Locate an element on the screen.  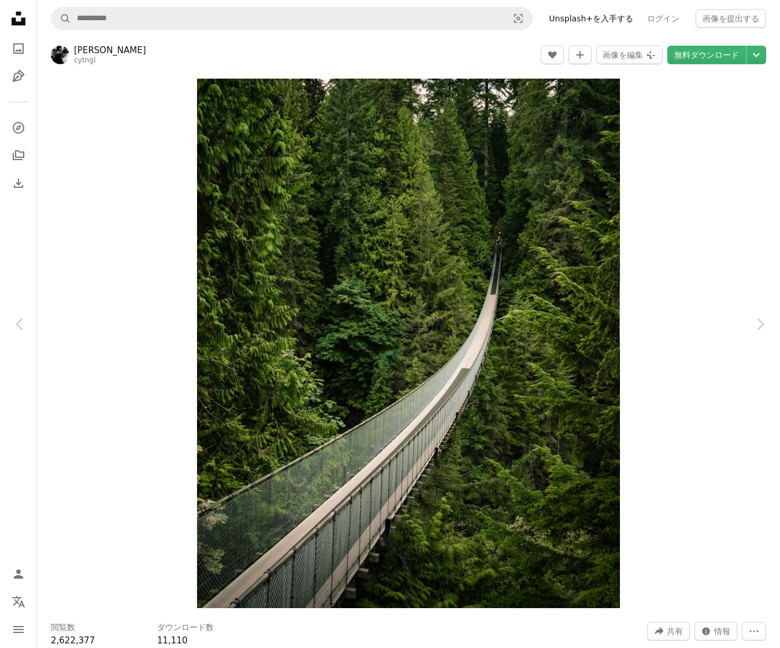
button: ダウンロードサイズを選択してください is located at coordinates (756, 55).